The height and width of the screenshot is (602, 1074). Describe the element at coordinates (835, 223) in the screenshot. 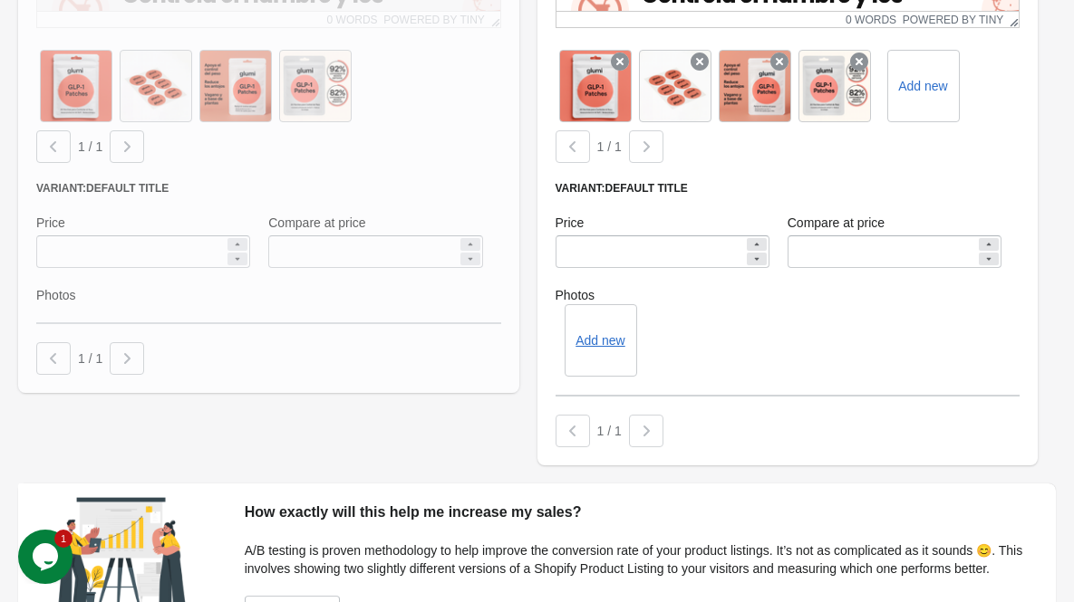

I see `label: Compare at price` at that location.